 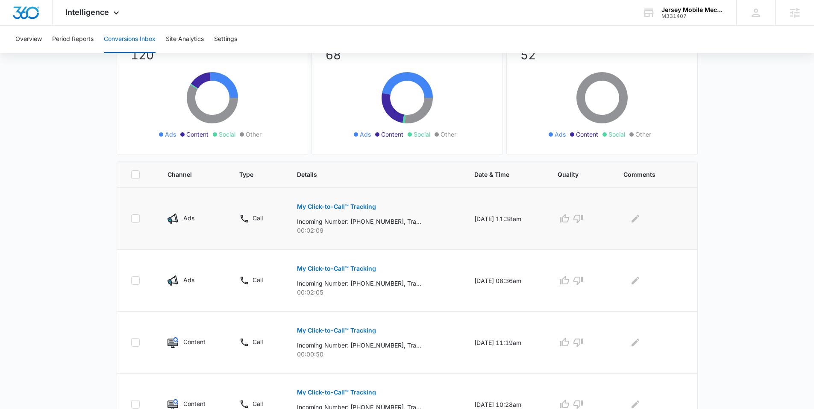 What do you see at coordinates (187, 174) in the screenshot?
I see `span: Channel` at bounding box center [187, 174].